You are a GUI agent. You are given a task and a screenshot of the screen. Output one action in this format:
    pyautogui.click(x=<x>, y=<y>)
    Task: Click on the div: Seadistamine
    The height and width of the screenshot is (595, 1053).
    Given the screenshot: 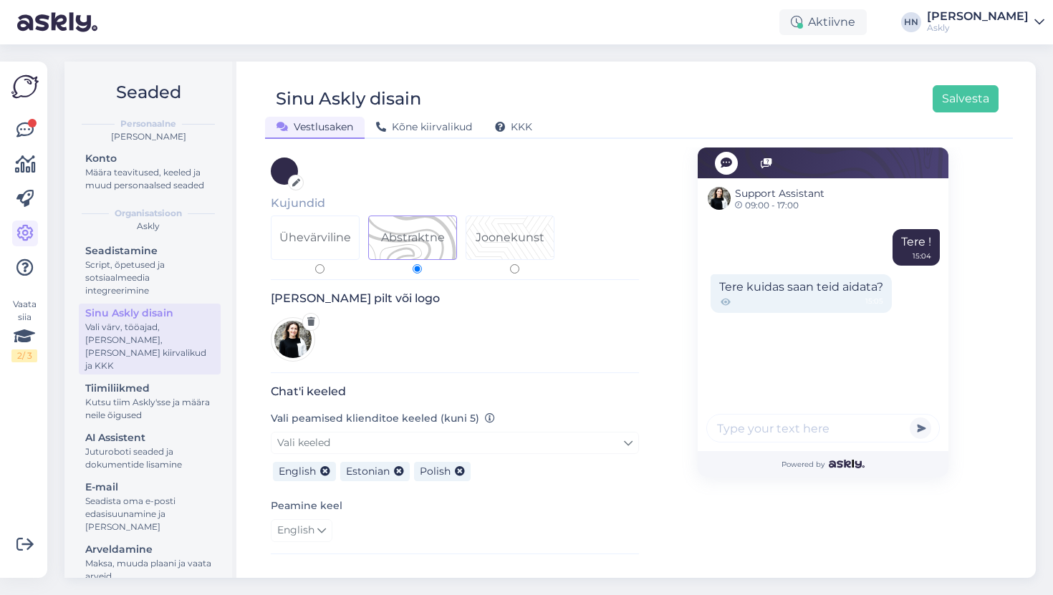 What is the action you would take?
    pyautogui.click(x=150, y=251)
    